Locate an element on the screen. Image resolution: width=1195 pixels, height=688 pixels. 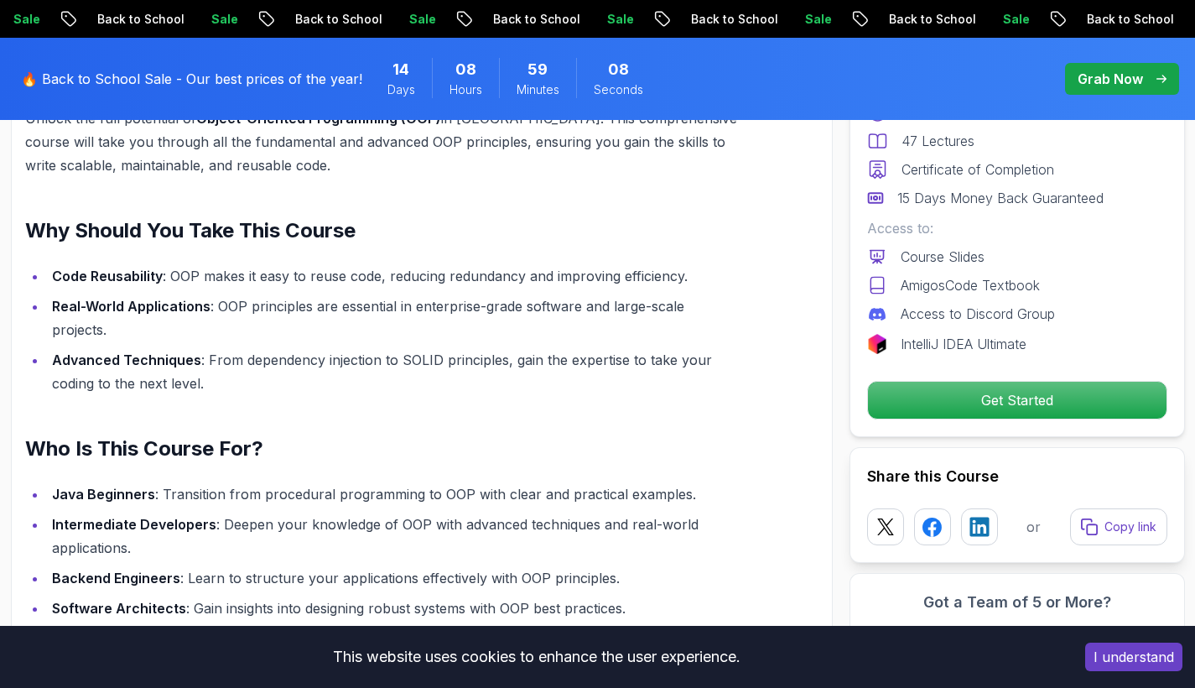
span: 59 Minutes is located at coordinates (538, 70).